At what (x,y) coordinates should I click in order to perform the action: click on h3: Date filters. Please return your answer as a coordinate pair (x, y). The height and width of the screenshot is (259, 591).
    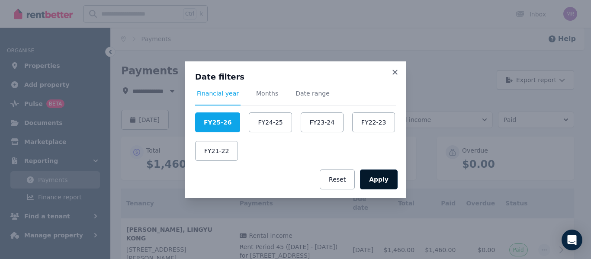
    Looking at the image, I should click on (295, 77).